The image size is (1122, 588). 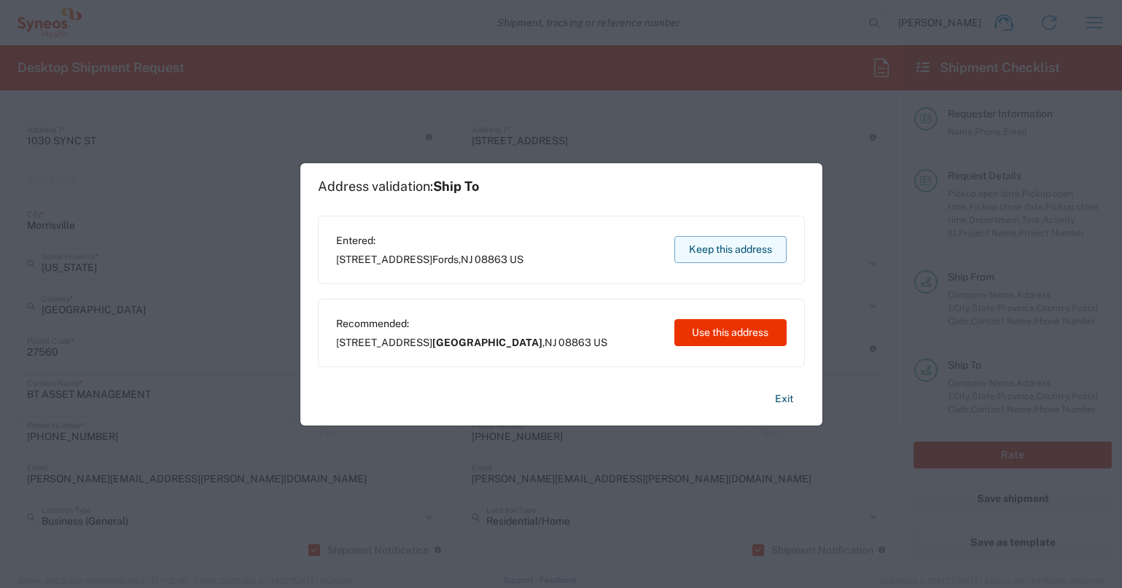 What do you see at coordinates (731, 333) in the screenshot?
I see `button: Use this address` at bounding box center [731, 333].